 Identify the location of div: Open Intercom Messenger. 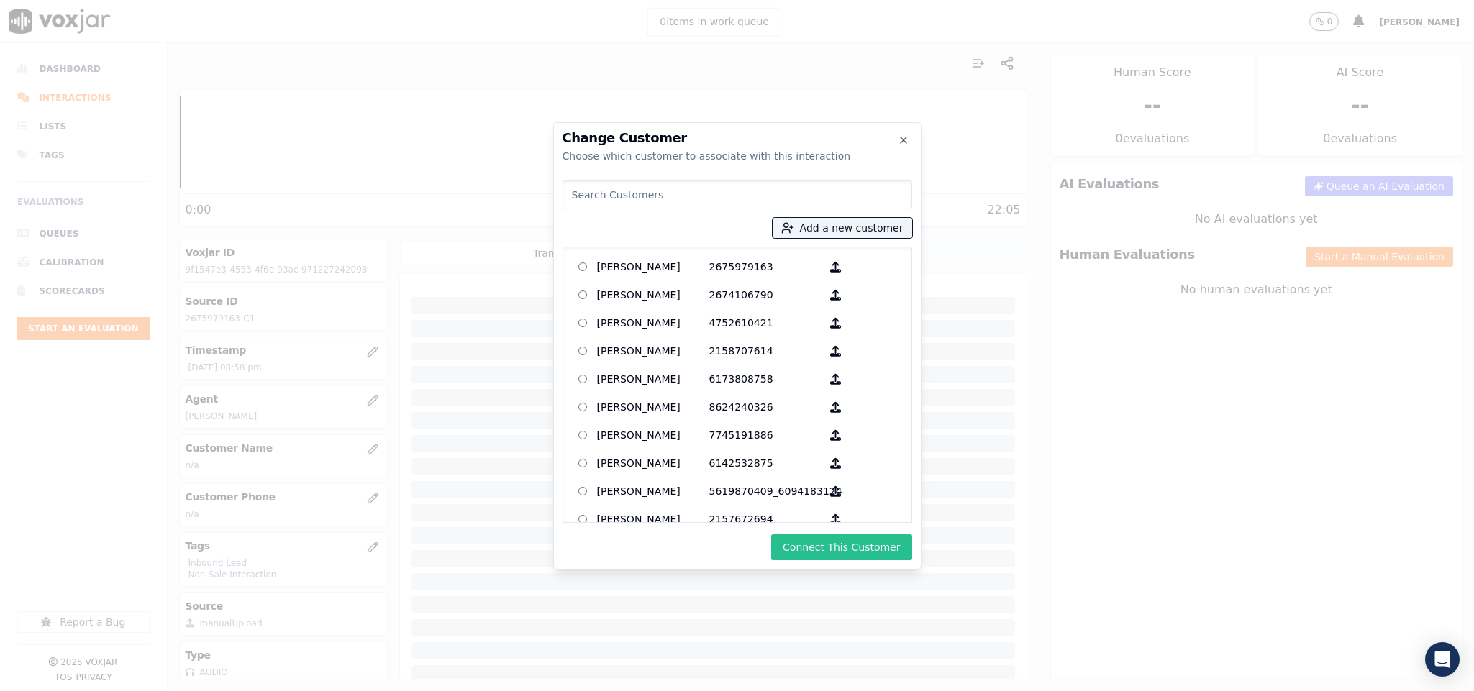
(1442, 660).